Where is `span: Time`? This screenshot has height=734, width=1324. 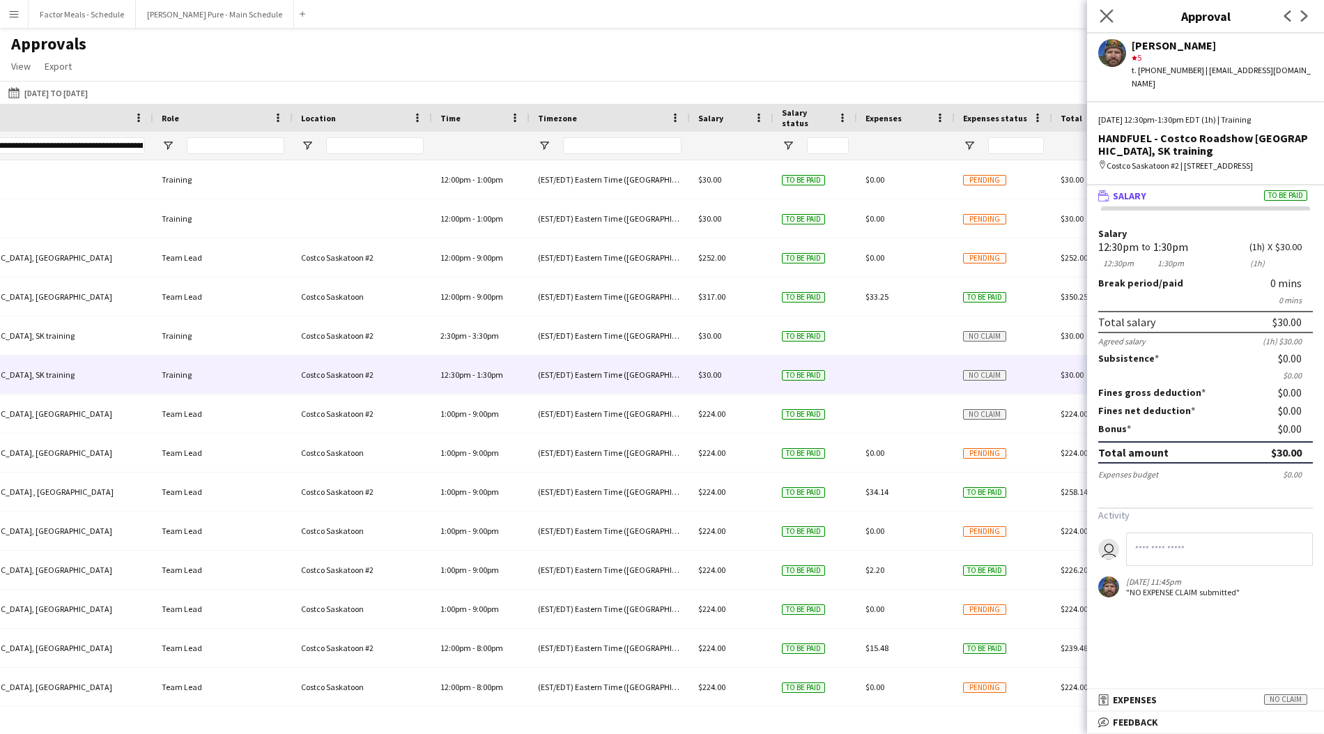 span: Time is located at coordinates (450, 118).